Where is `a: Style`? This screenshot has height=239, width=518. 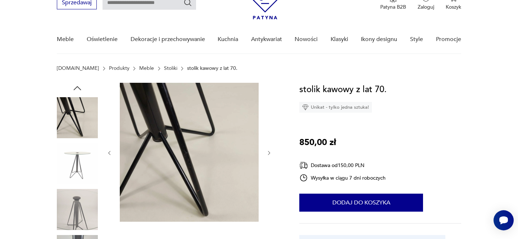
a: Style is located at coordinates (417, 39).